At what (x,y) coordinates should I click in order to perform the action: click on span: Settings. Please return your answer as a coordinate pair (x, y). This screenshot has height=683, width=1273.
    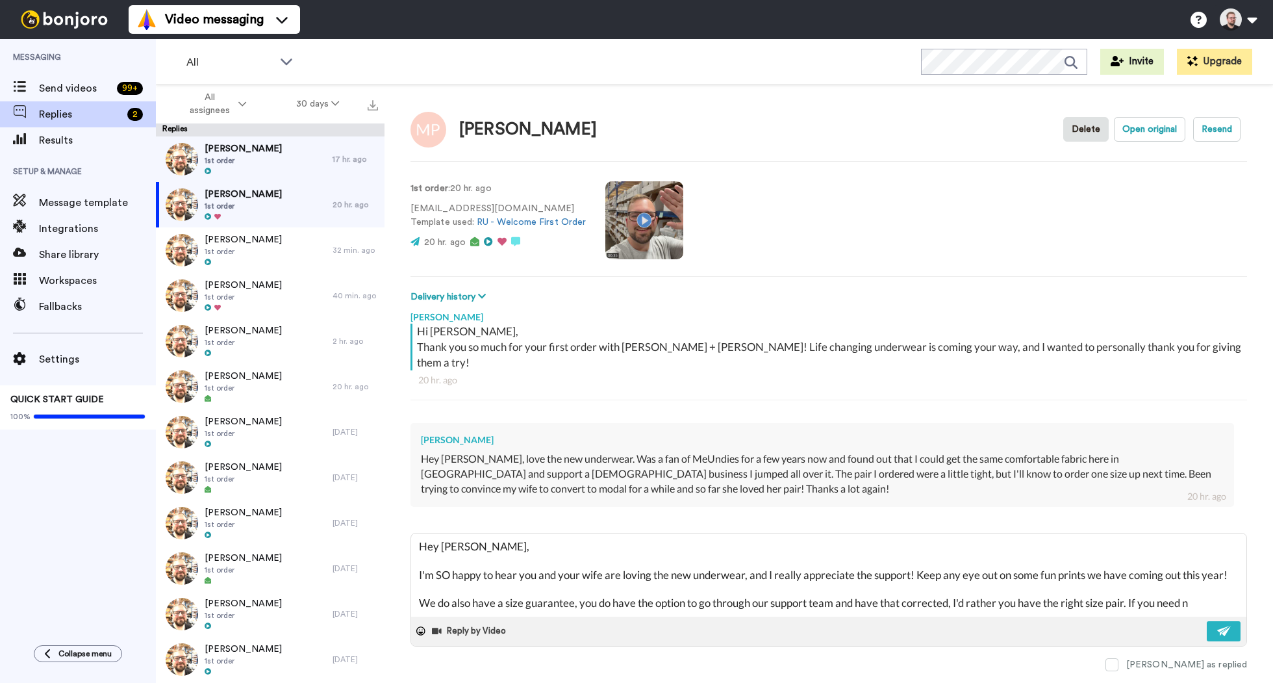
    Looking at the image, I should click on (97, 359).